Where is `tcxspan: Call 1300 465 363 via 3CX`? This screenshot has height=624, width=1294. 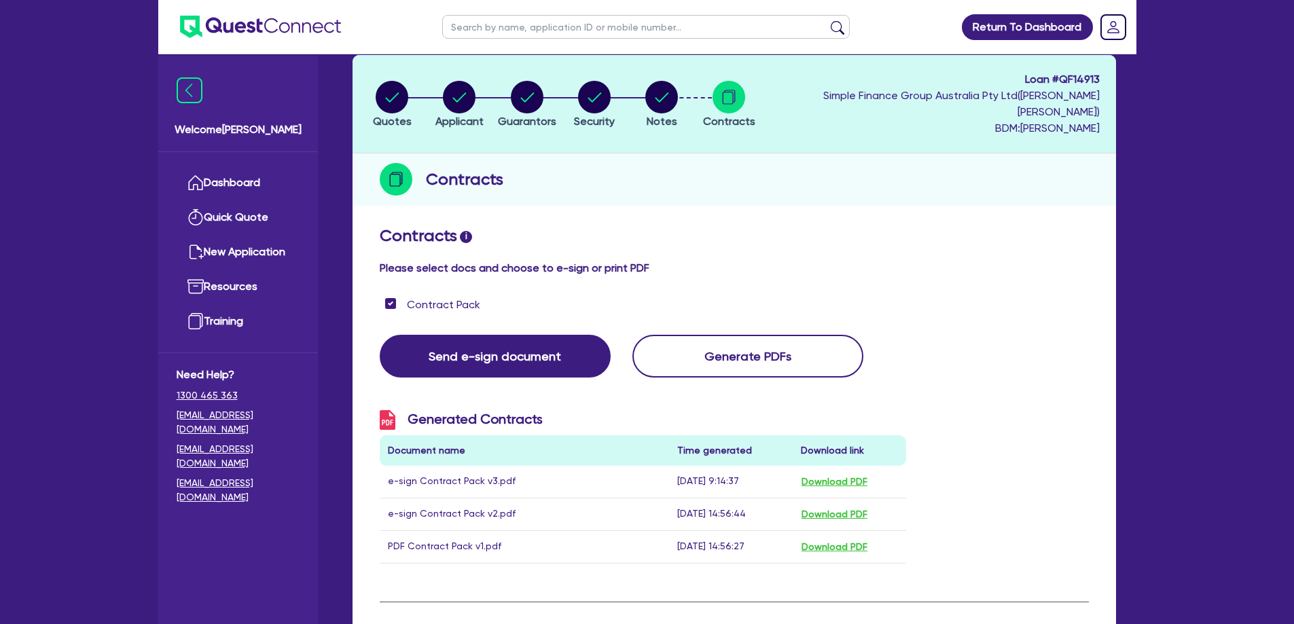
tcxspan: Call 1300 465 363 via 3CX is located at coordinates (207, 395).